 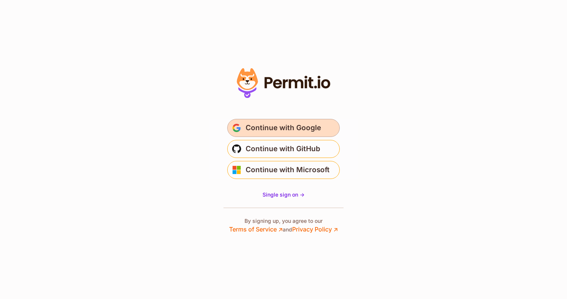 What do you see at coordinates (284, 225) in the screenshot?
I see `p: By signing up, you agree to our and` at bounding box center [284, 225].